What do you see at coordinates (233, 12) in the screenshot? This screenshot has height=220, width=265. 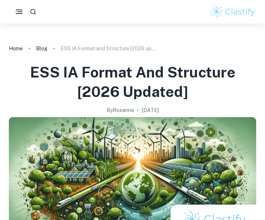 I see `img: Clastify logo` at bounding box center [233, 12].